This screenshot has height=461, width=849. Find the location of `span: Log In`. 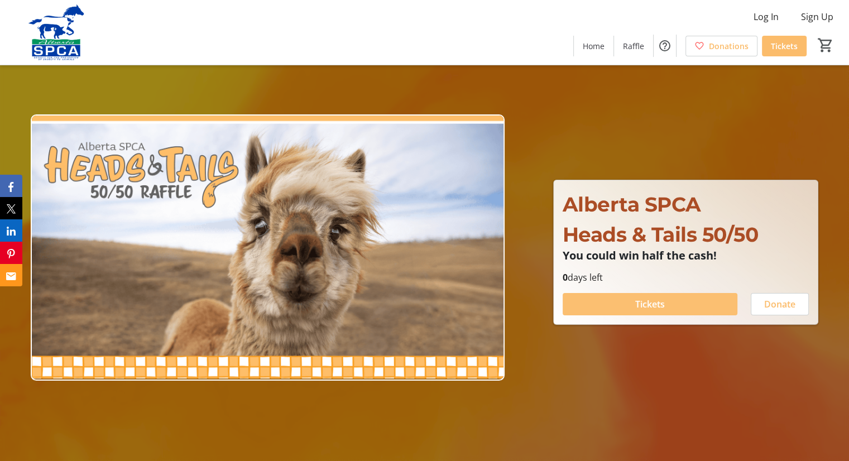

span: Log In is located at coordinates (766, 17).